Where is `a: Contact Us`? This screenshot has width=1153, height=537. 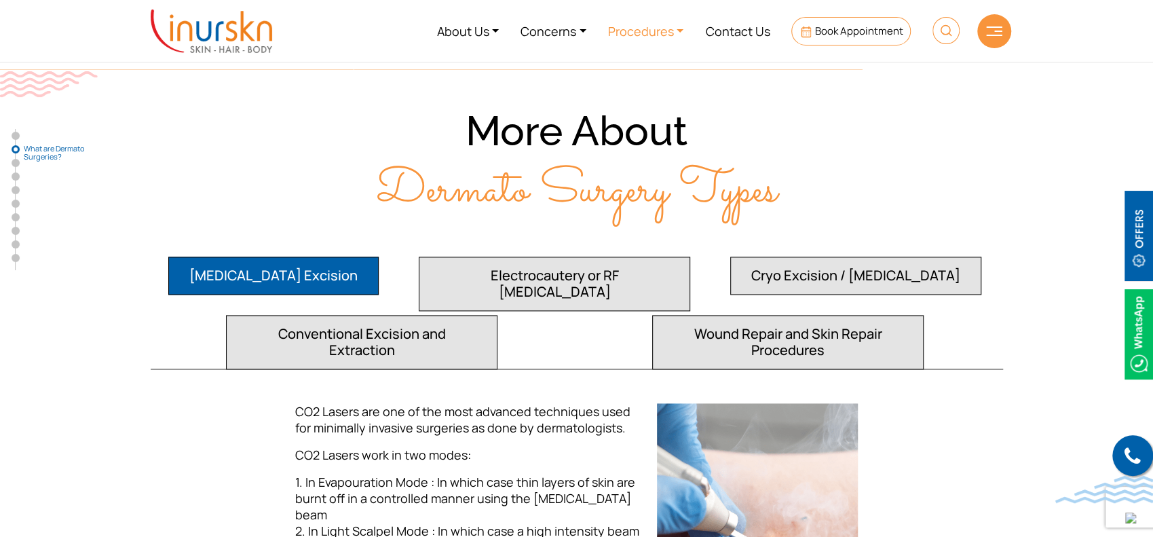 a: Contact Us is located at coordinates (737, 31).